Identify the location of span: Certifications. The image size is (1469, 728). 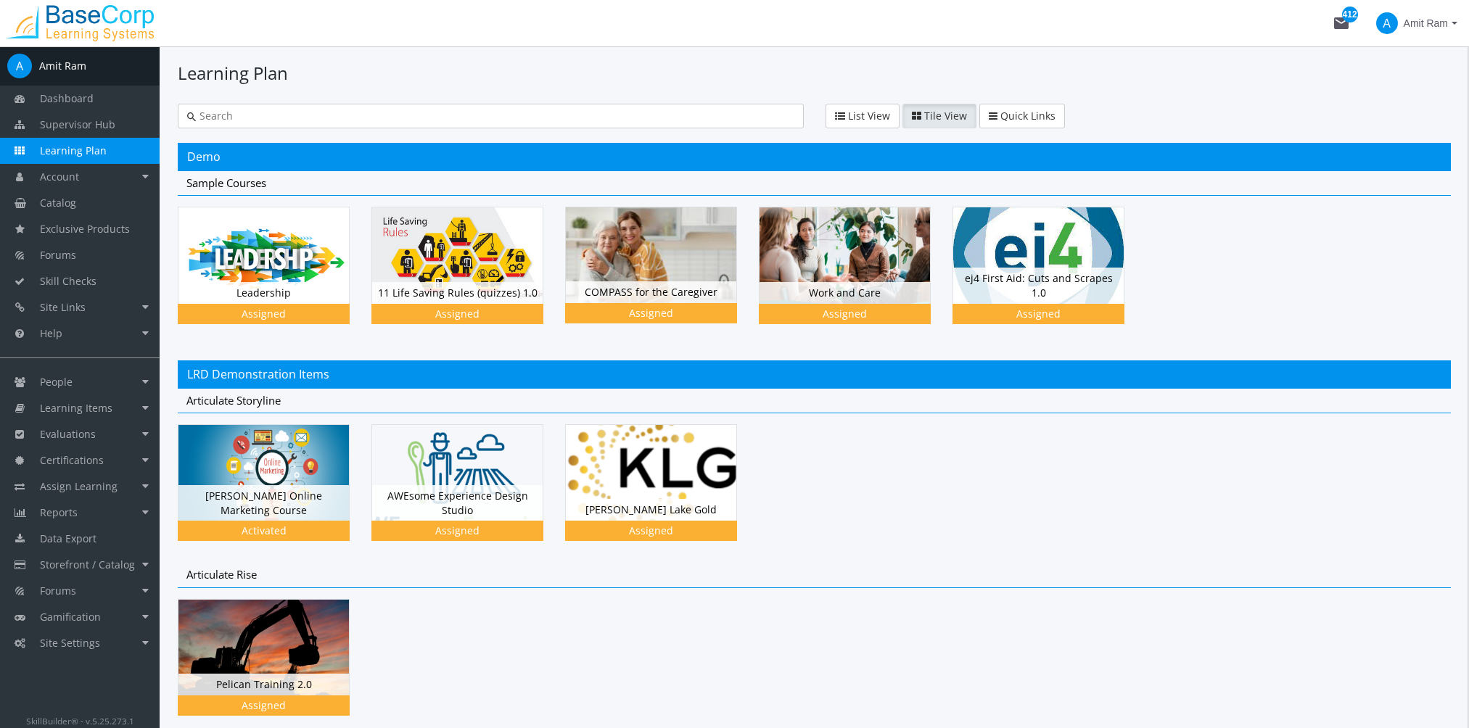
(72, 460).